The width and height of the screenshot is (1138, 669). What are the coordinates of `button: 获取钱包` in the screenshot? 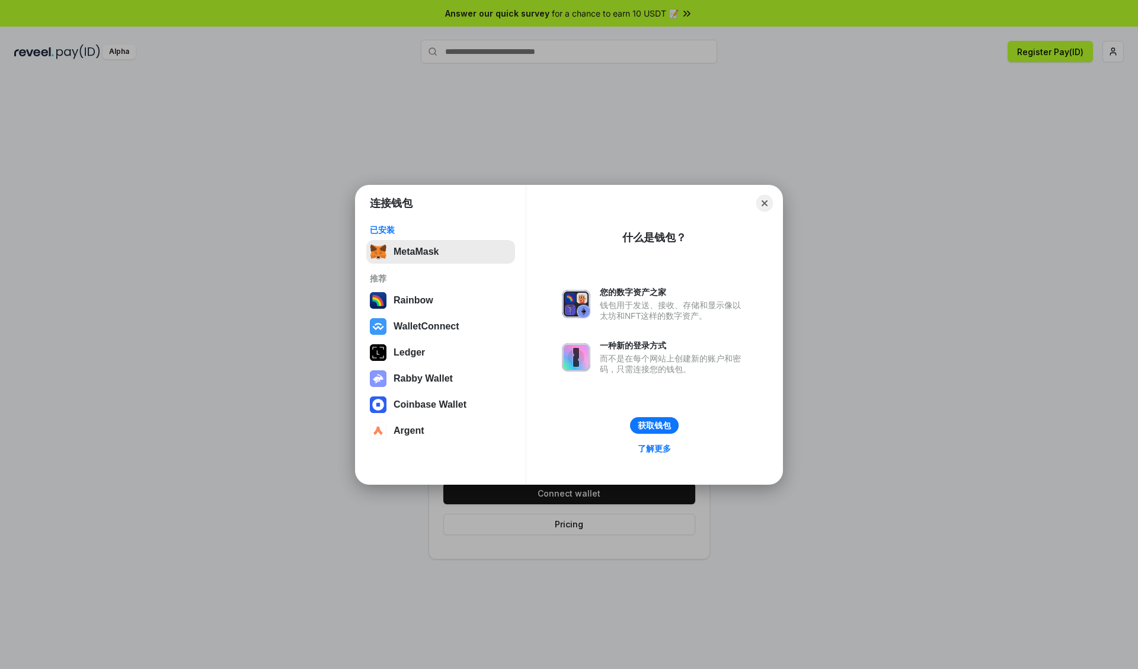 It's located at (655, 426).